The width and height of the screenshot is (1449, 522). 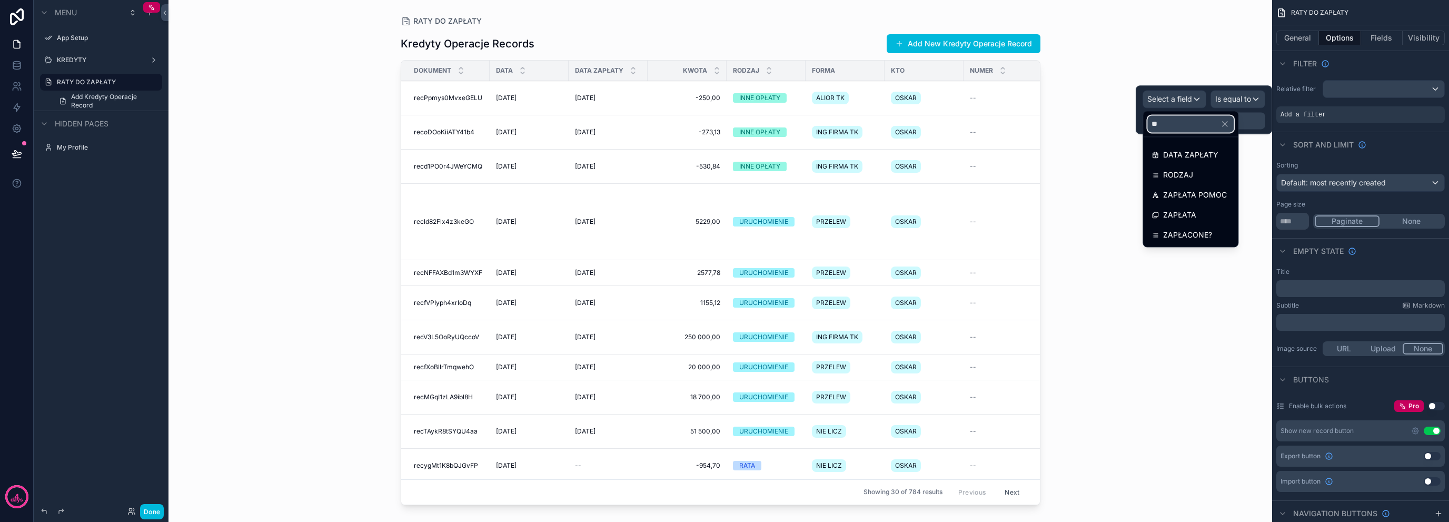 What do you see at coordinates (106, 147) in the screenshot?
I see `a: My Profile` at bounding box center [106, 147].